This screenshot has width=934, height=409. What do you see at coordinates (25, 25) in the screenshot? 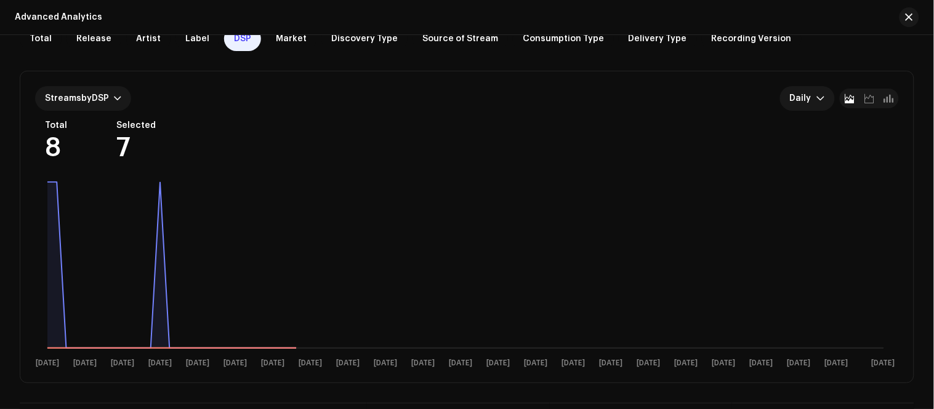
I see `img: logo_orange.svg` at bounding box center [25, 25].